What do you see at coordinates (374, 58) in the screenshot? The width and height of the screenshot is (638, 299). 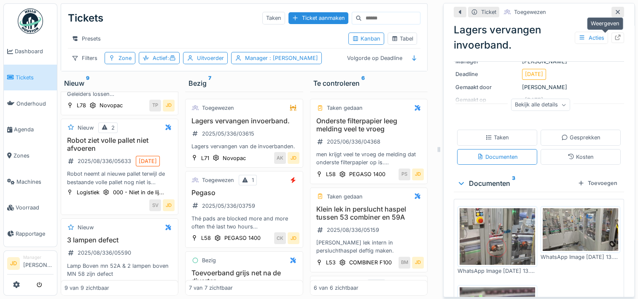 I see `div: Volgorde op Deadline` at bounding box center [374, 58].